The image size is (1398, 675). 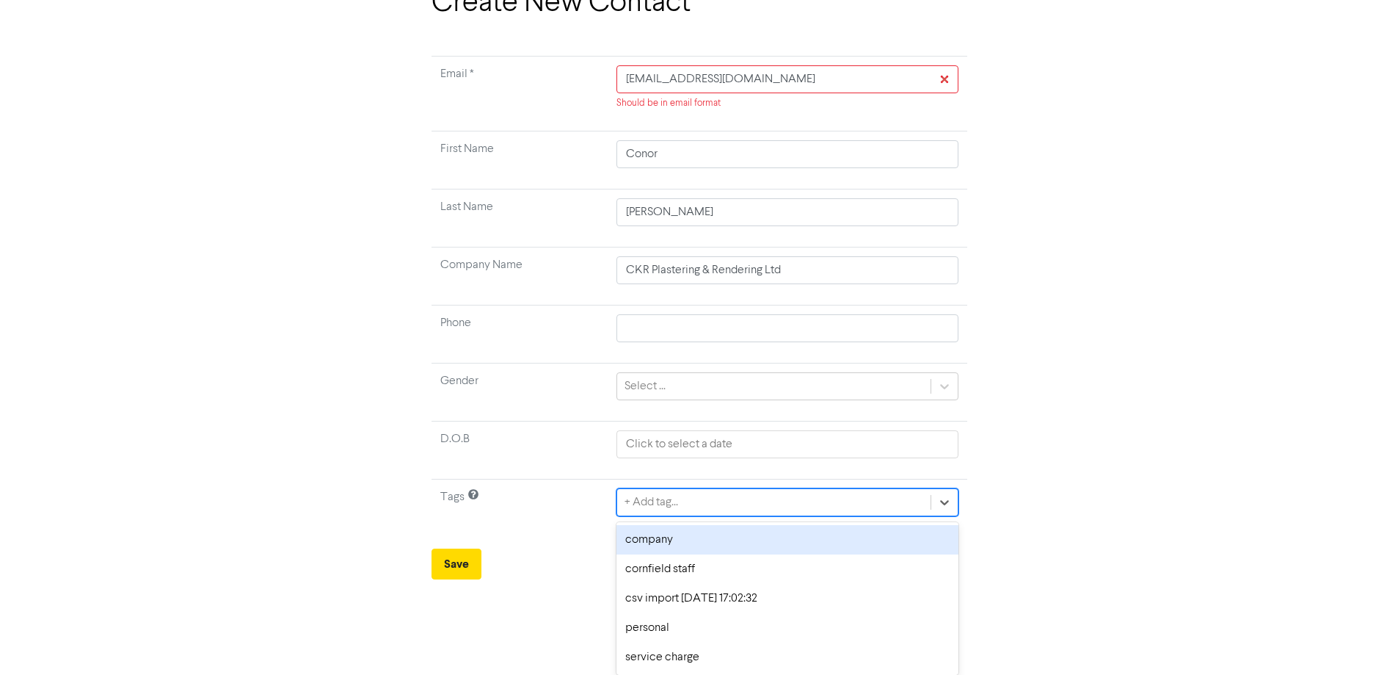 I want to click on div: personal, so click(x=787, y=628).